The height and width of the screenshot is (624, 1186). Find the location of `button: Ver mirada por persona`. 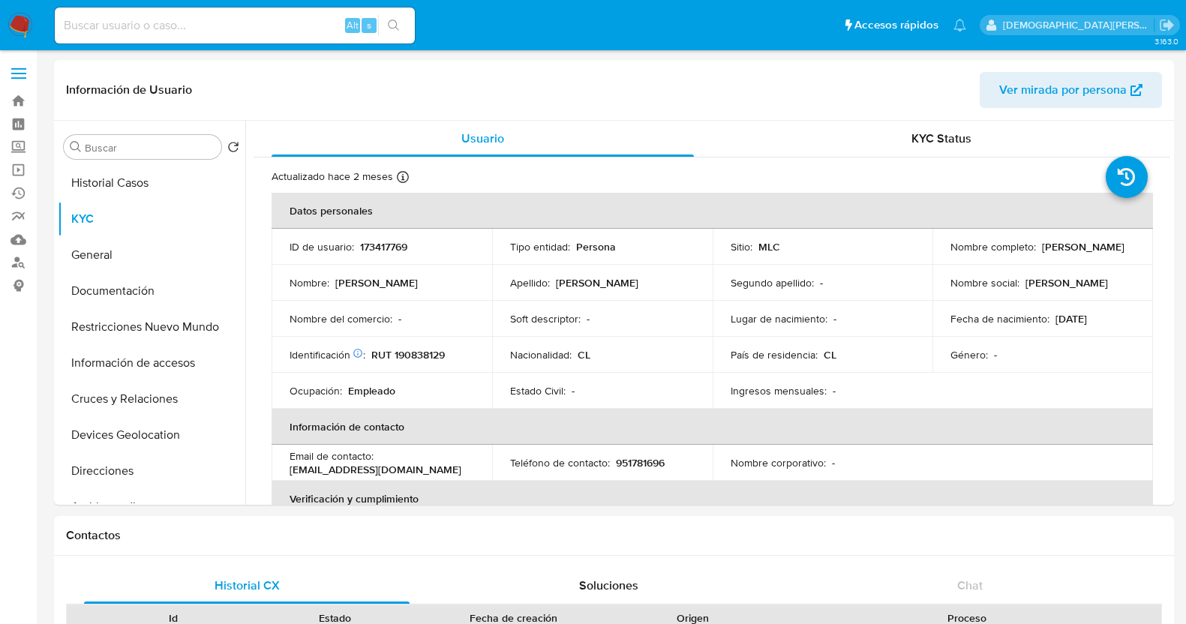

button: Ver mirada por persona is located at coordinates (1070, 90).